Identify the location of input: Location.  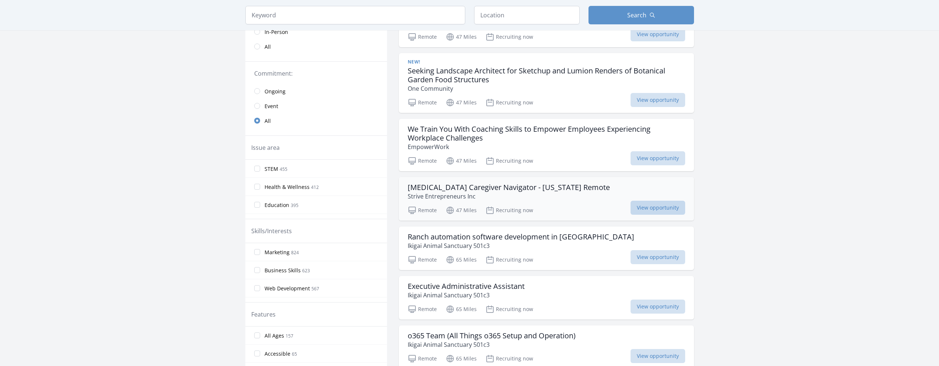
(527, 15).